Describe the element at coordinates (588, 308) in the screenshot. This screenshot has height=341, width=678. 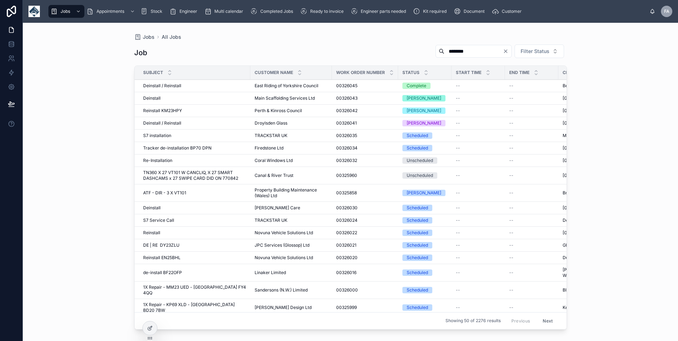
I see `a: Keighley` at that location.